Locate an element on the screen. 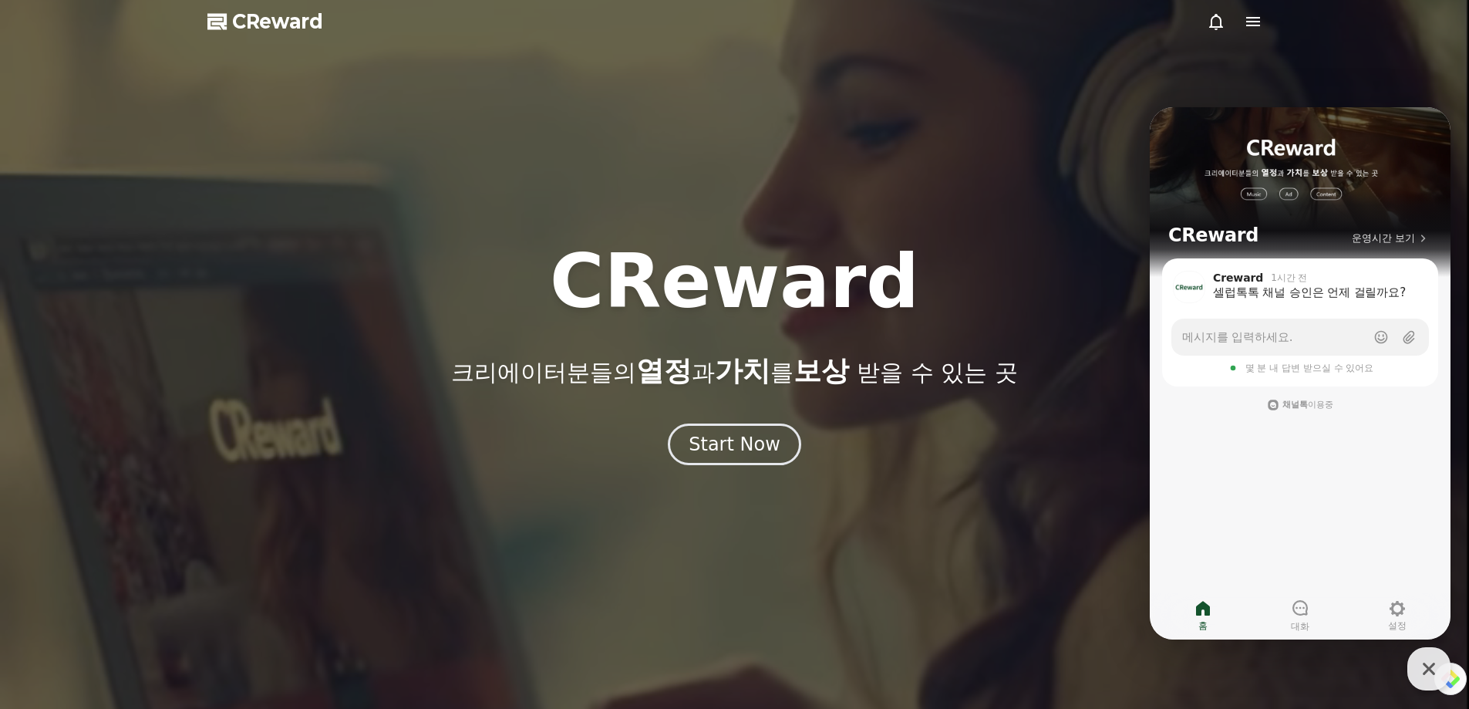 The height and width of the screenshot is (709, 1469). span: 운영시간 보기 is located at coordinates (234, 131).